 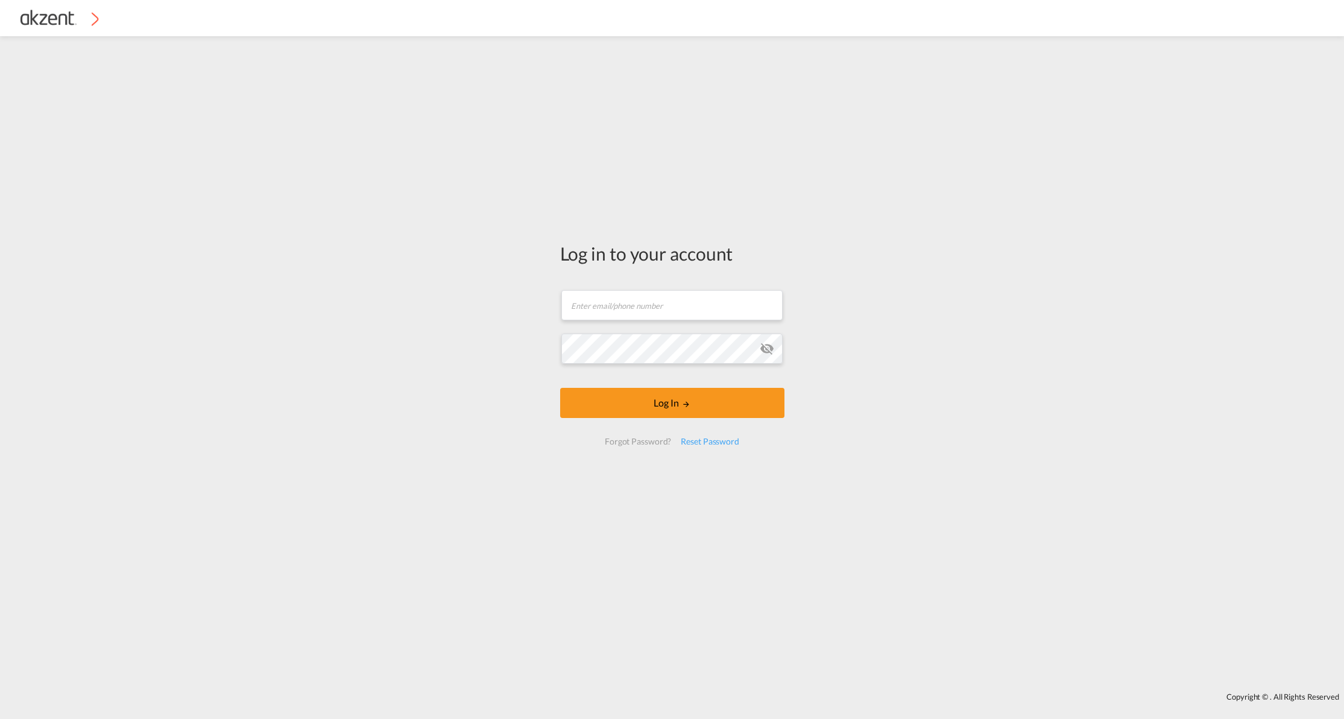 I want to click on div: Reset Password, so click(x=710, y=441).